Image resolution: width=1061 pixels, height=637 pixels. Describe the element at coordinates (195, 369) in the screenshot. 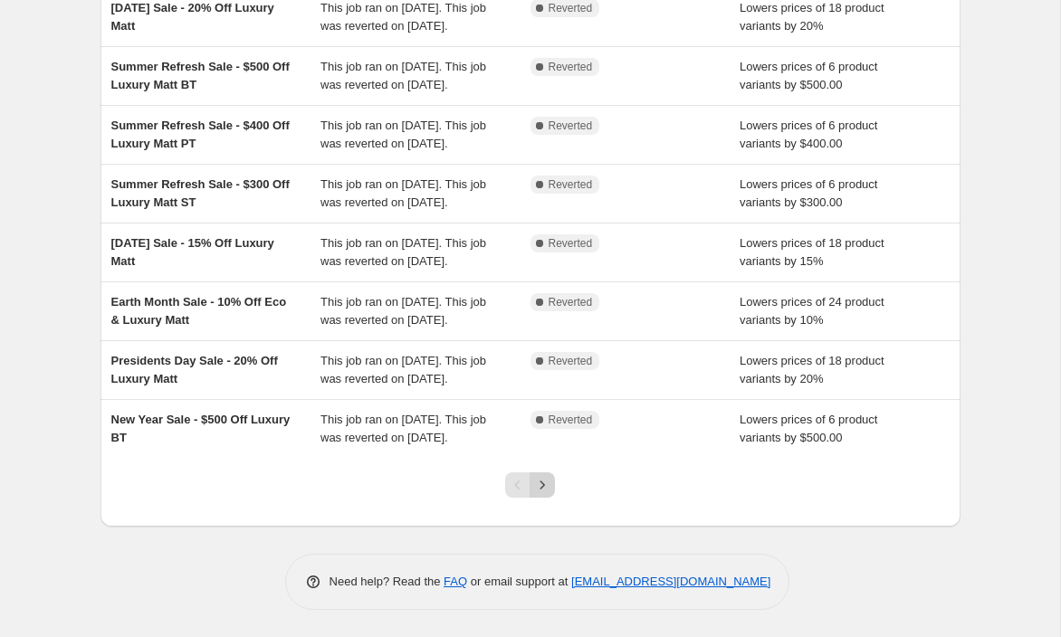

I see `span: Presidents Day Sale - 20% Off Luxury Matt` at that location.